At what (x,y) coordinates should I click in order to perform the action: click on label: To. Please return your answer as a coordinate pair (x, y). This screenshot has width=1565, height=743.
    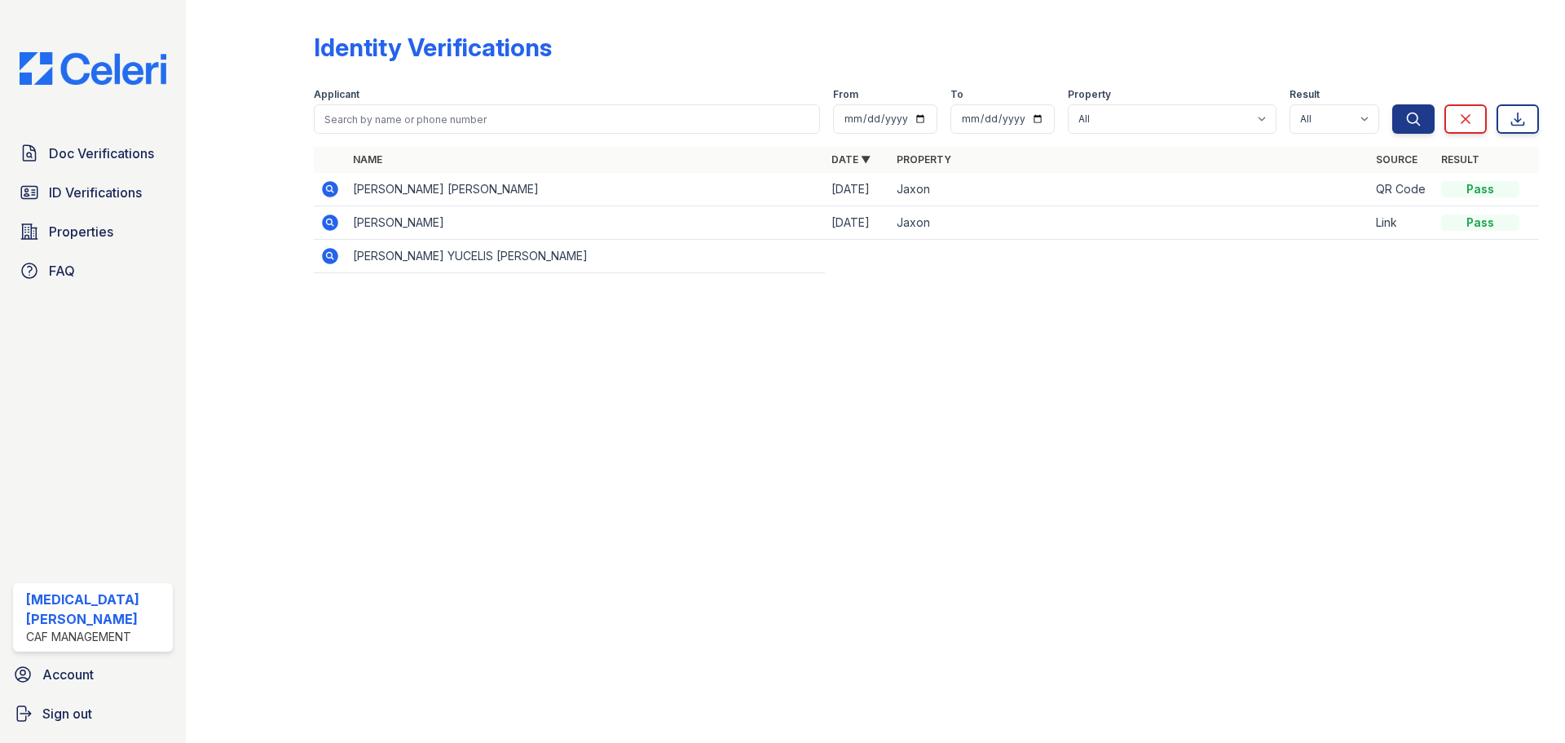
    Looking at the image, I should click on (957, 95).